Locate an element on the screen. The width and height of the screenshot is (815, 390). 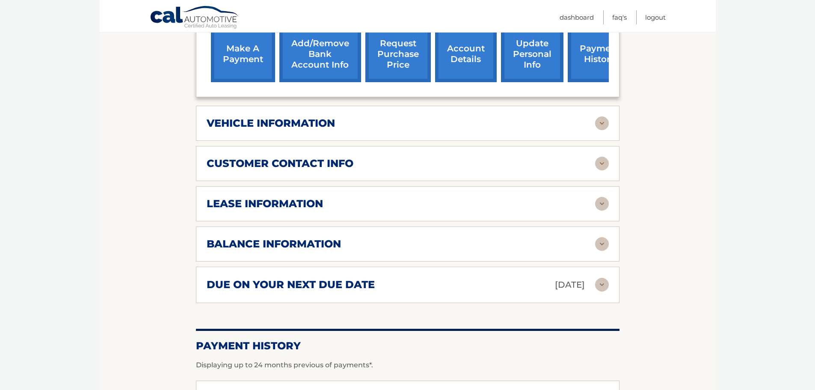
h2: lease information is located at coordinates (265, 204).